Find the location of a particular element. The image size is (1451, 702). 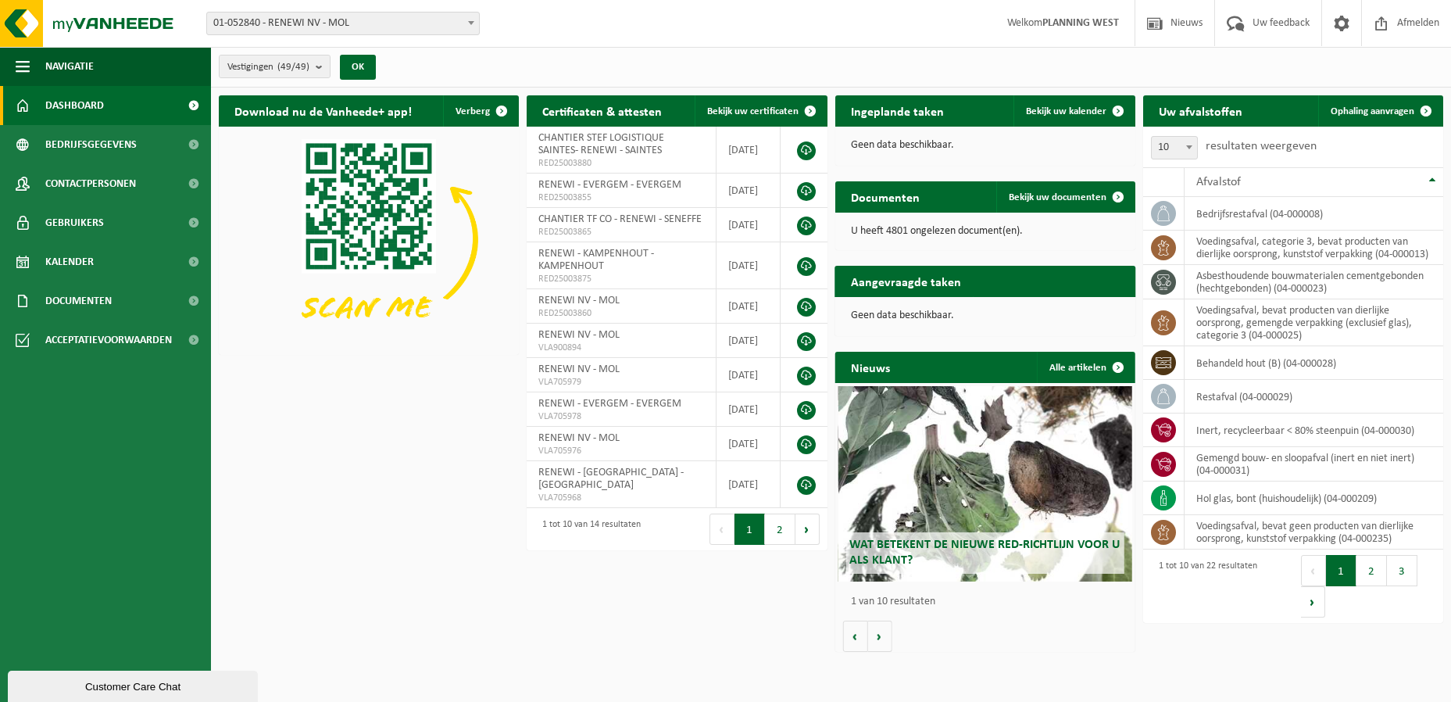

a: Alle artikelen is located at coordinates (1086, 367).